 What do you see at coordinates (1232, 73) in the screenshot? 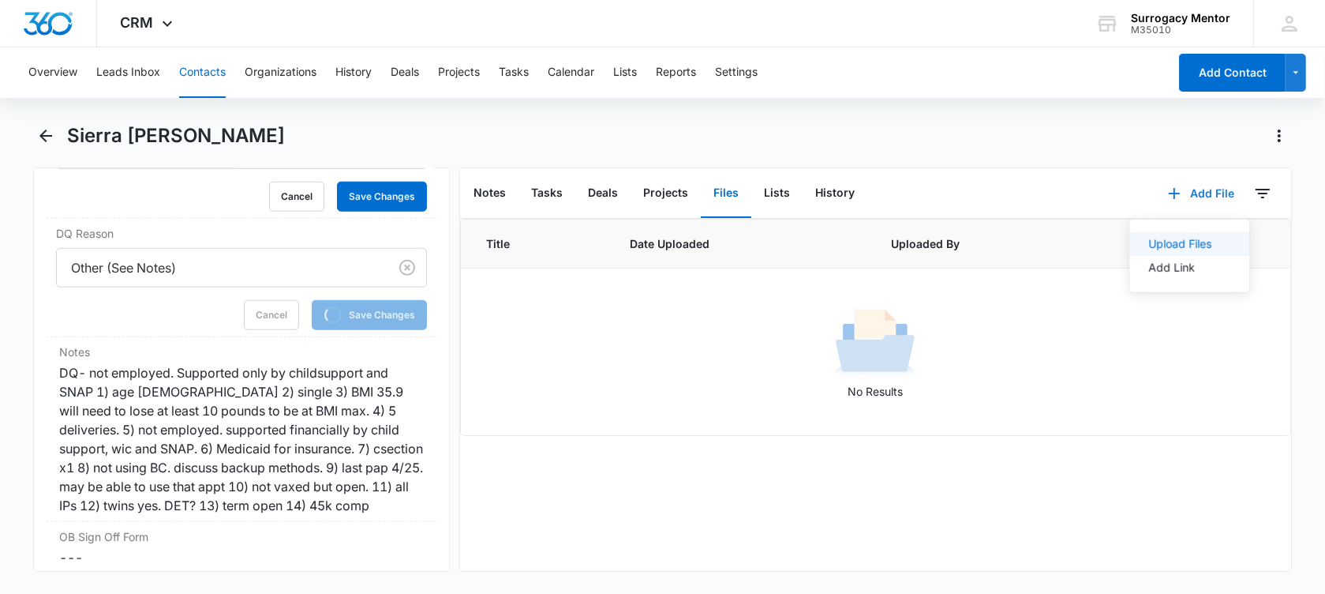
I see `button: Add Contact` at bounding box center [1232, 73].